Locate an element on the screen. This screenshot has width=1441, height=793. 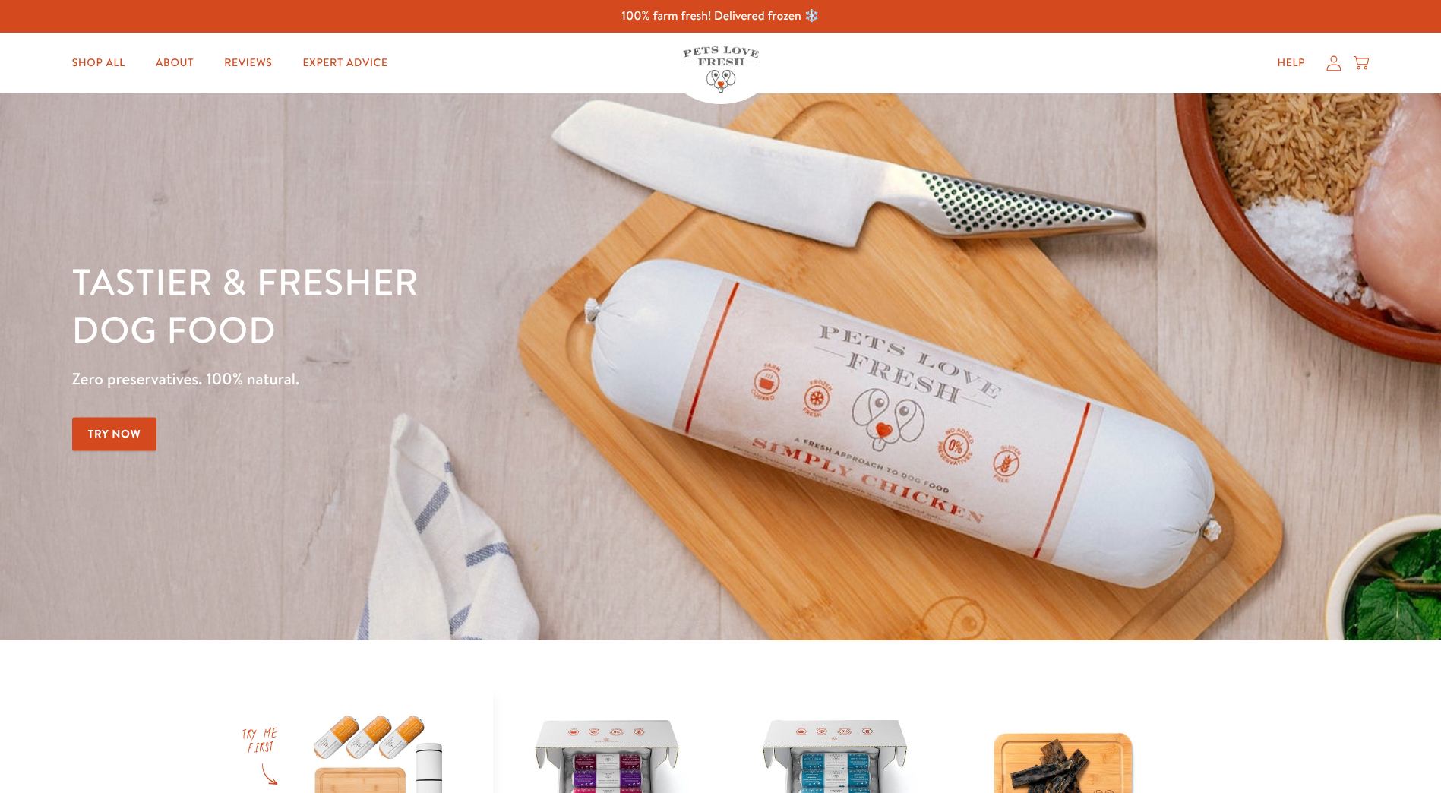
a: Help is located at coordinates (1290, 63).